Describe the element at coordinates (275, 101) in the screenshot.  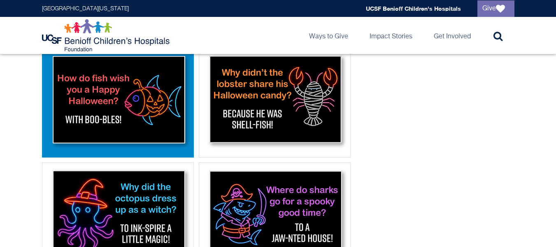
I see `img: Lobster` at that location.